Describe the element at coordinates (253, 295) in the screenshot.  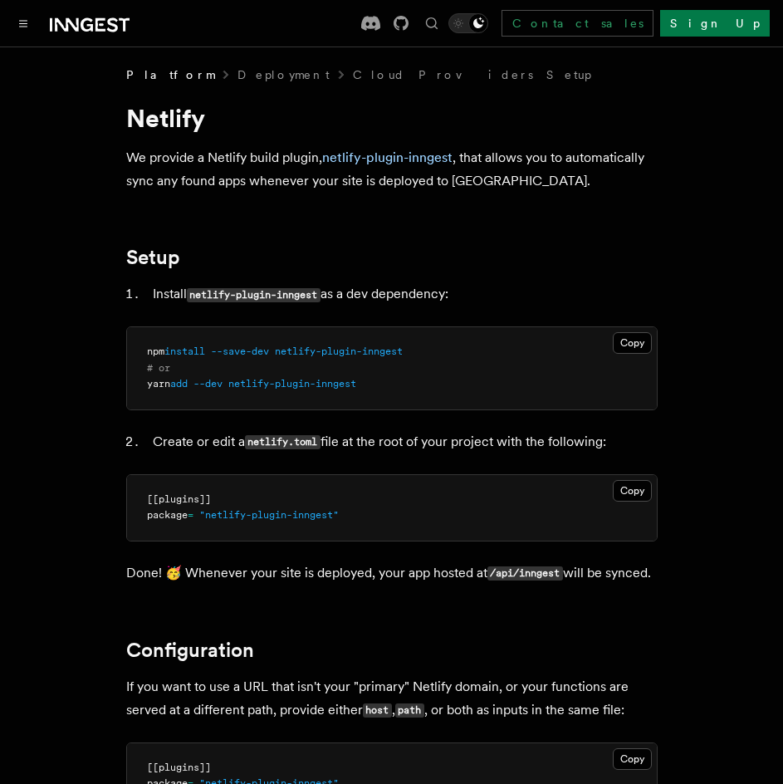
I see `code: netlify-plugin-inngest` at that location.